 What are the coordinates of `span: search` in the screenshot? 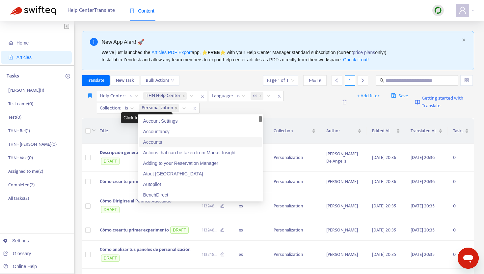 It's located at (382, 80).